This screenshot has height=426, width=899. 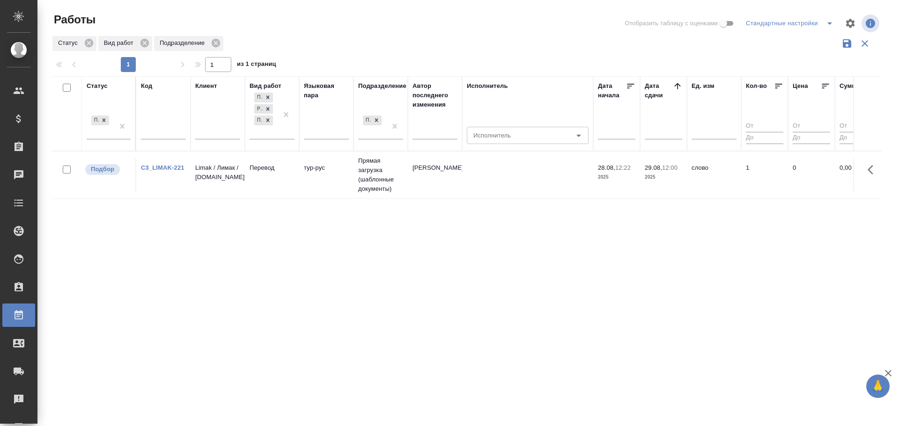 What do you see at coordinates (791, 23) in the screenshot?
I see `div: split button` at bounding box center [791, 23].